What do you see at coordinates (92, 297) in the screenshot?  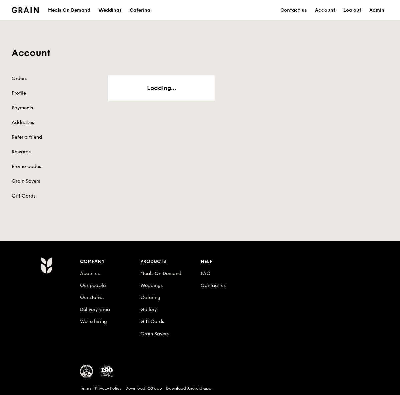 I see `a: Our stories` at bounding box center [92, 297].